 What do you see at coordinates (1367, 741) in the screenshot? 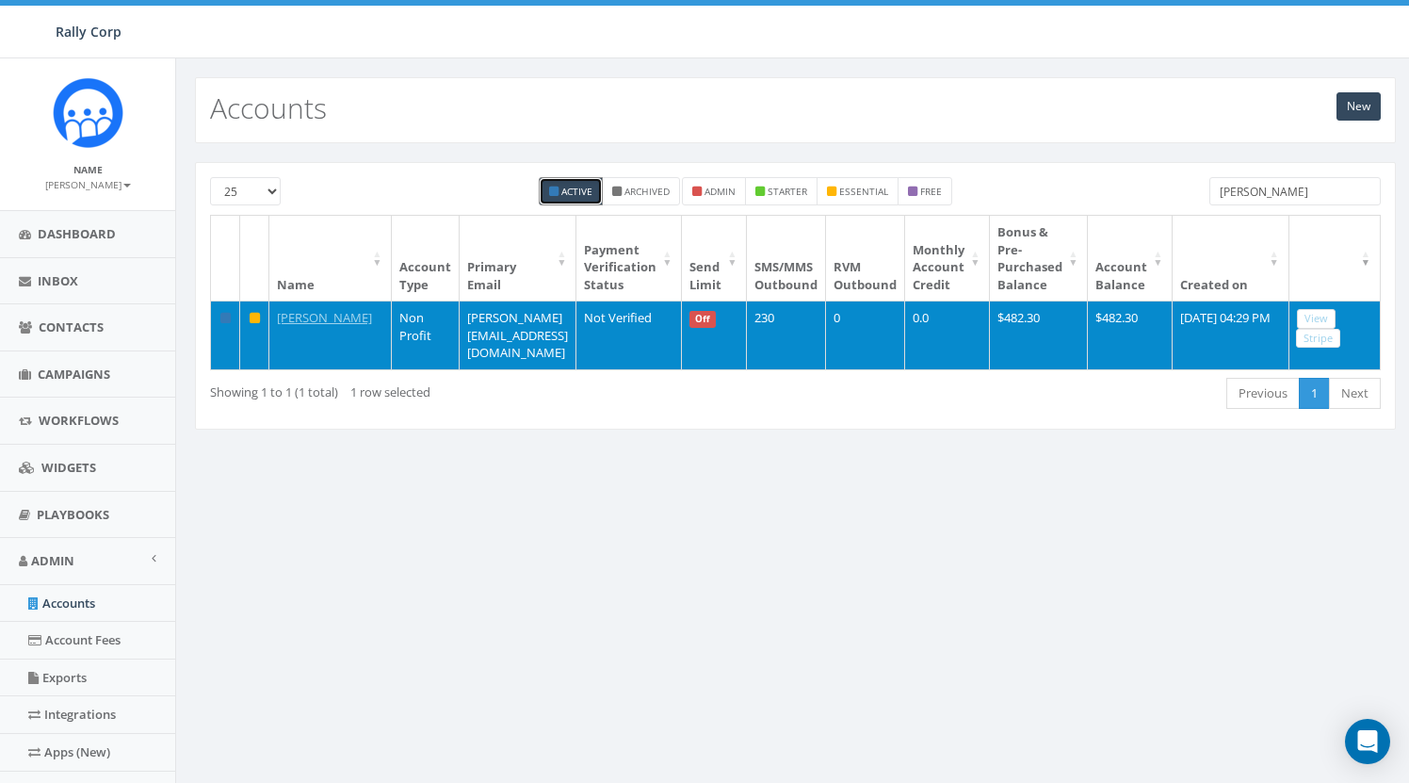
I see `div: Open Intercom Messenger` at bounding box center [1367, 741].